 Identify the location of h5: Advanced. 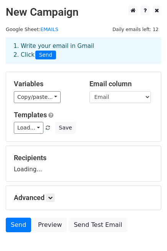
(83, 198).